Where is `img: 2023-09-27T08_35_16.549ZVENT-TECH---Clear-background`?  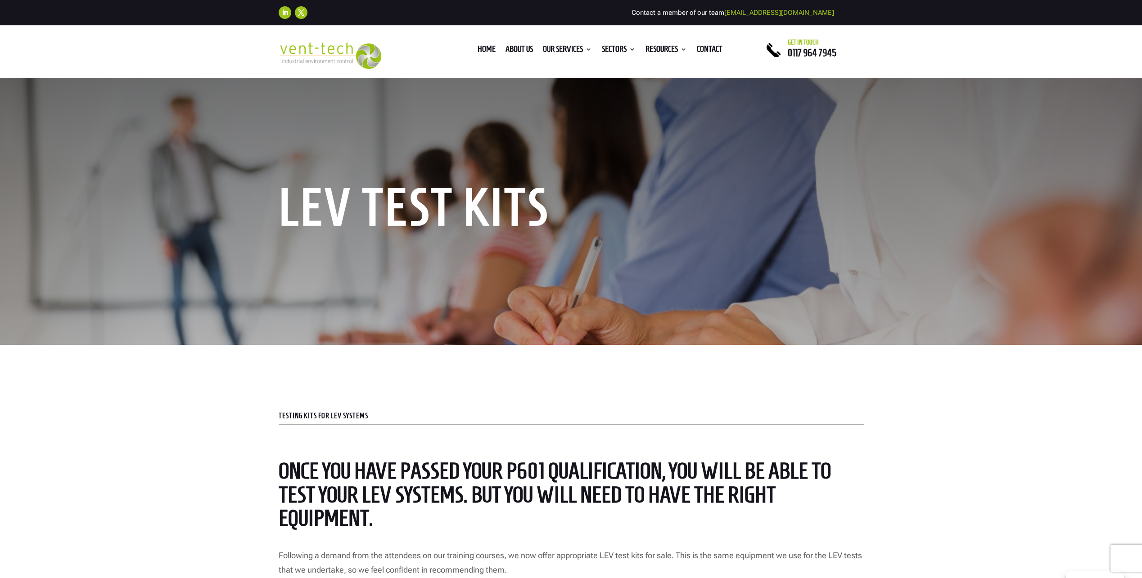 img: 2023-09-27T08_35_16.549ZVENT-TECH---Clear-background is located at coordinates (330, 55).